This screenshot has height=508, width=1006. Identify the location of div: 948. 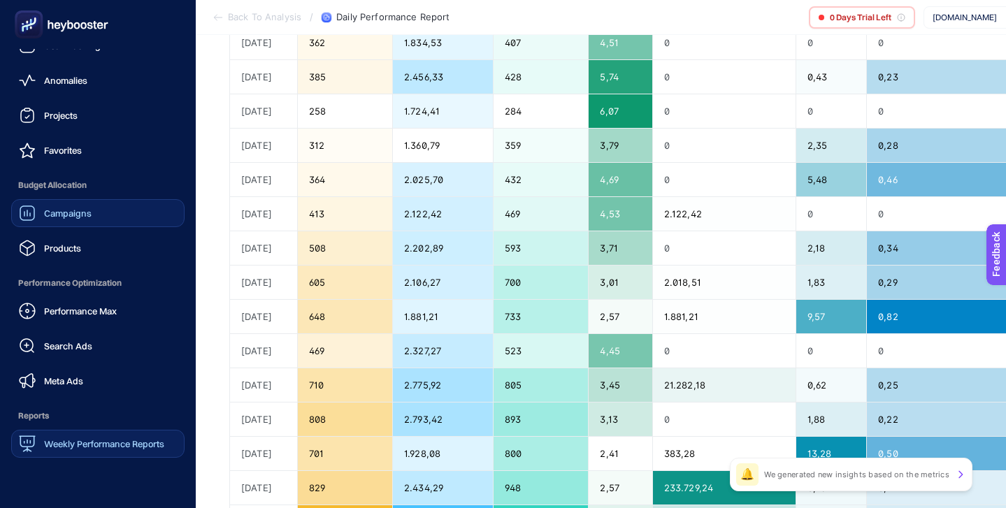
(540, 488).